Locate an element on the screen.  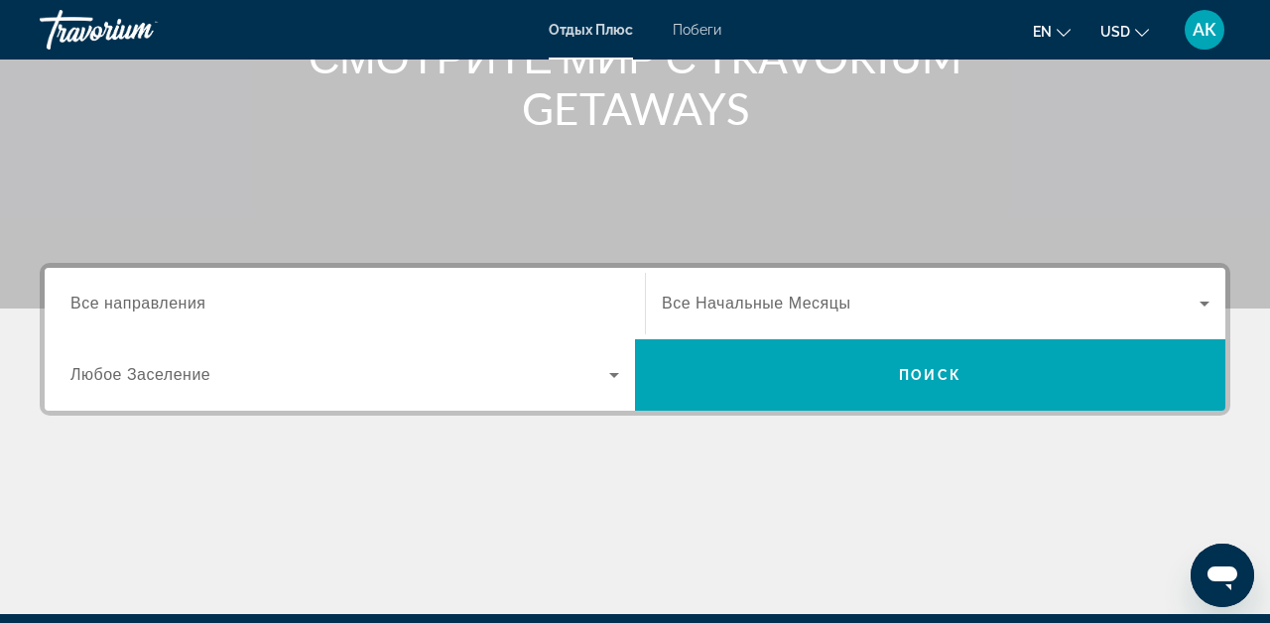
div: Поиск виджета is located at coordinates (635, 339).